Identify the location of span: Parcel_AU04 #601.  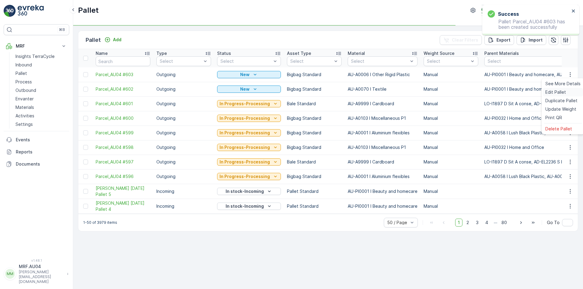
(123, 104).